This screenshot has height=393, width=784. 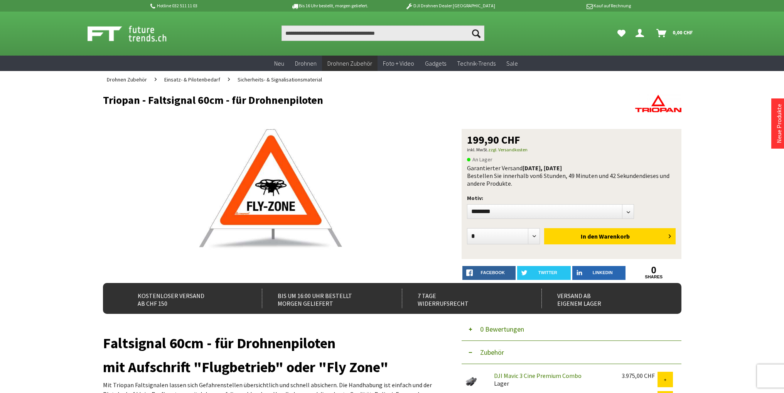 What do you see at coordinates (271, 343) in the screenshot?
I see `h1: Faltsignal 60cm - für Drohnenpiloten` at bounding box center [271, 343].